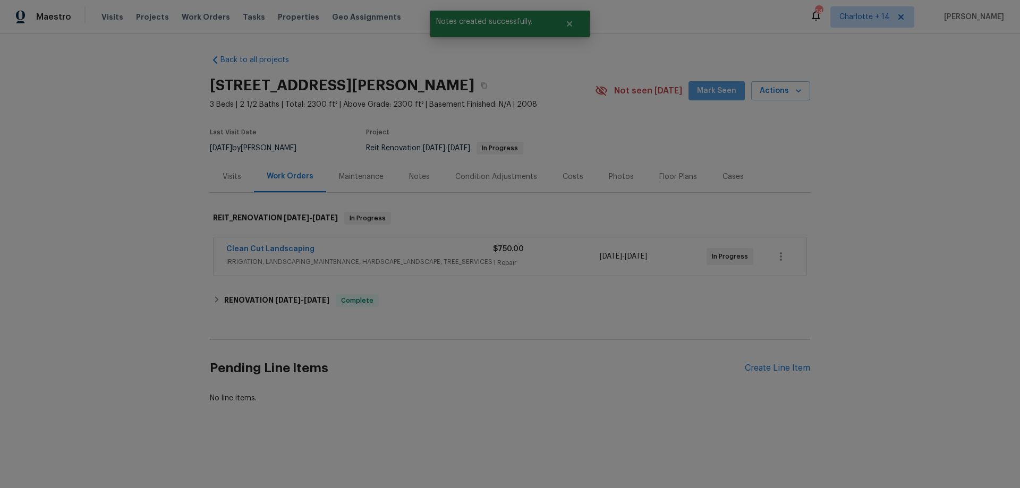 Image resolution: width=1020 pixels, height=488 pixels. What do you see at coordinates (780, 91) in the screenshot?
I see `button: Actions` at bounding box center [780, 91].